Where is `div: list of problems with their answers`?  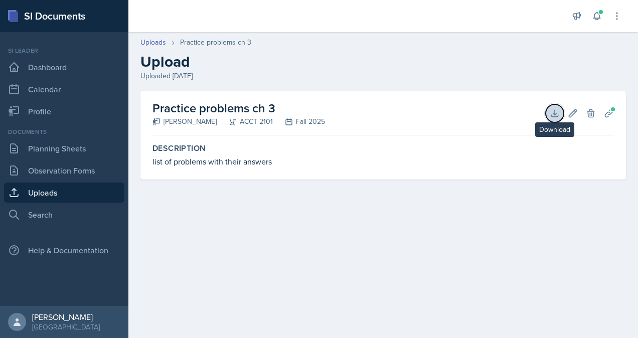 div: list of problems with their answers is located at coordinates (383, 161).